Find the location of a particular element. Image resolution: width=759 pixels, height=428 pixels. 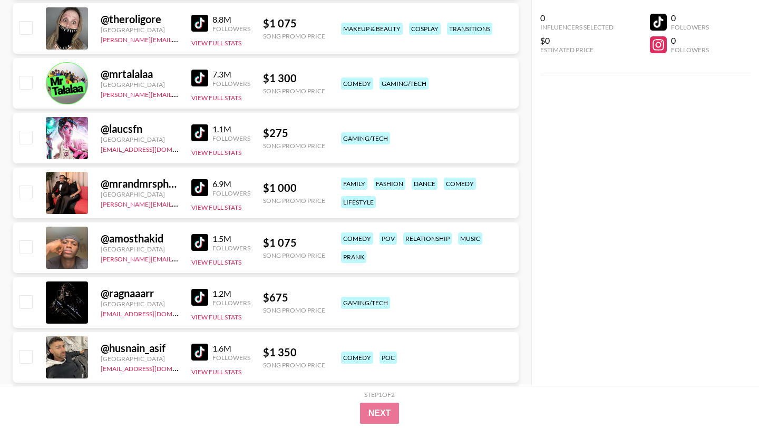

button: Next is located at coordinates (379, 413).